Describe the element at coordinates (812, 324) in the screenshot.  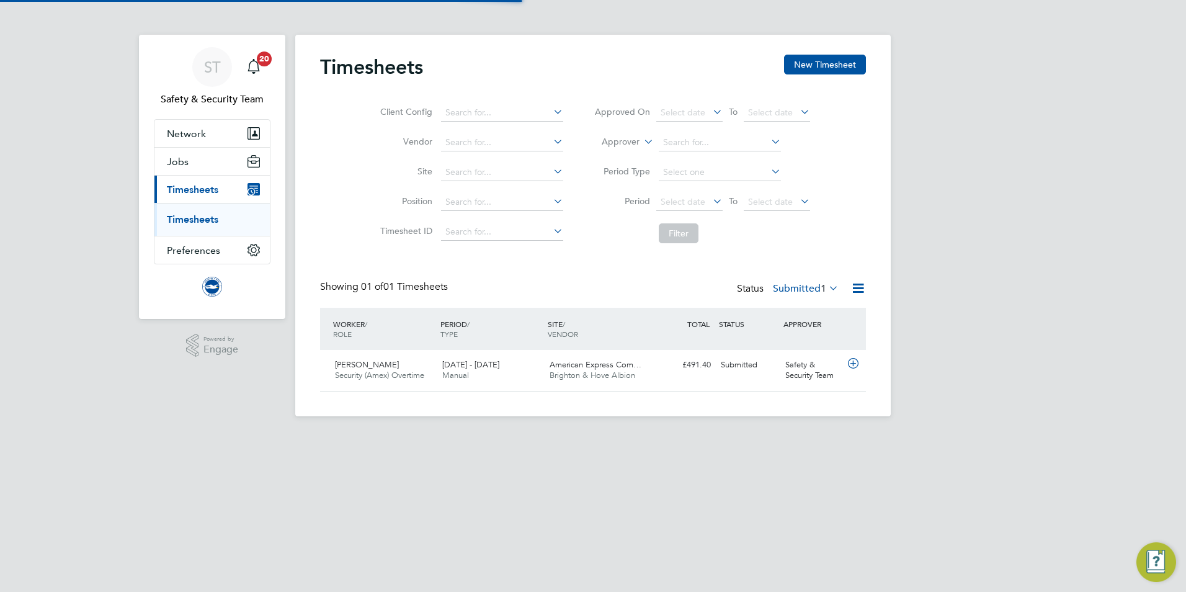
I see `div: APPROVER` at that location.